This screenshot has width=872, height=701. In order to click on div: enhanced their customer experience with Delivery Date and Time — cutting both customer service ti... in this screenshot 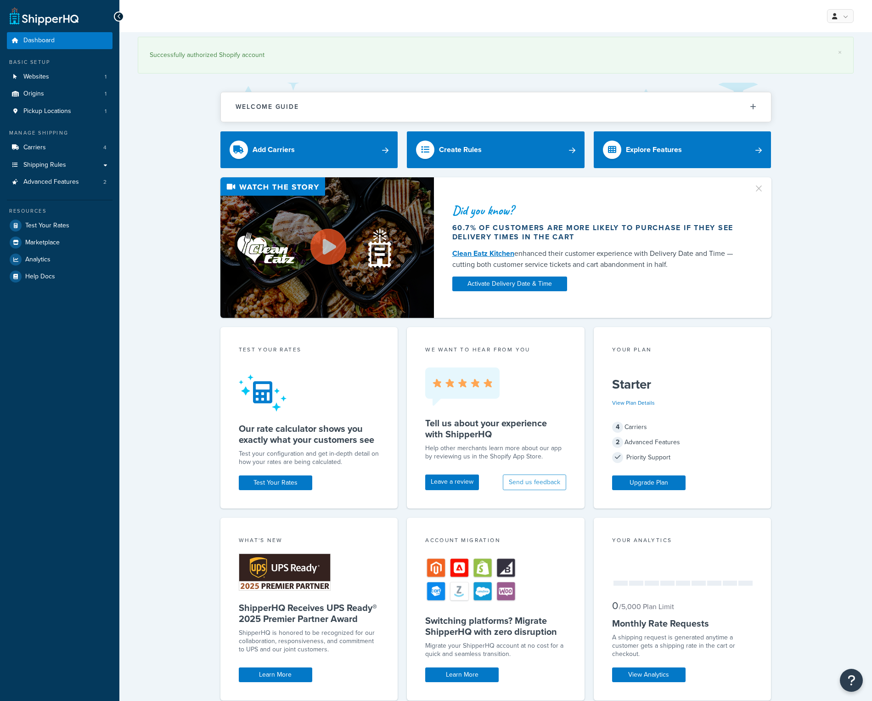, I will do `click(597, 259)`.